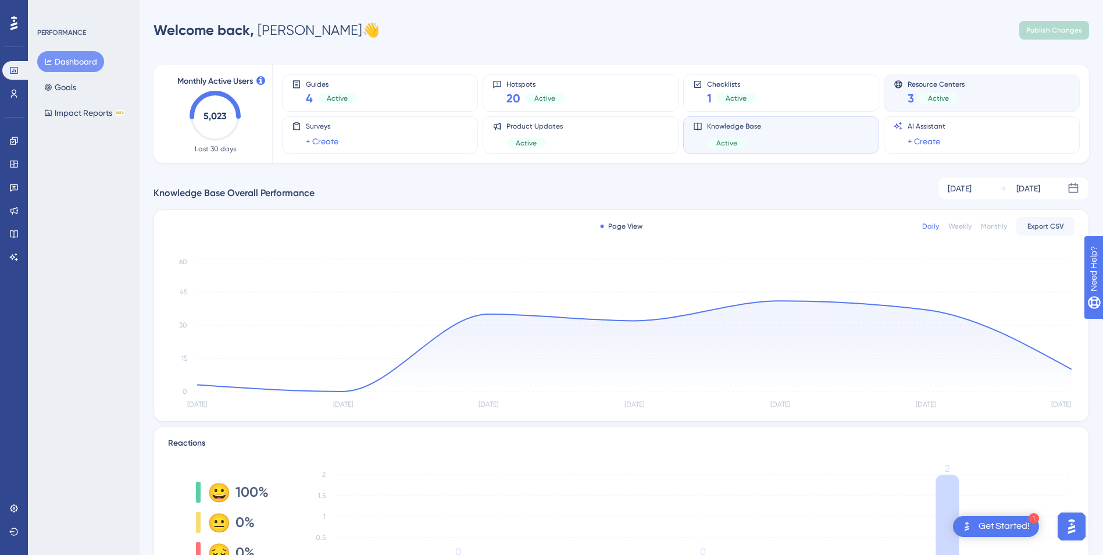 This screenshot has height=555, width=1103. Describe the element at coordinates (183, 292) in the screenshot. I see `tspan: 45` at that location.